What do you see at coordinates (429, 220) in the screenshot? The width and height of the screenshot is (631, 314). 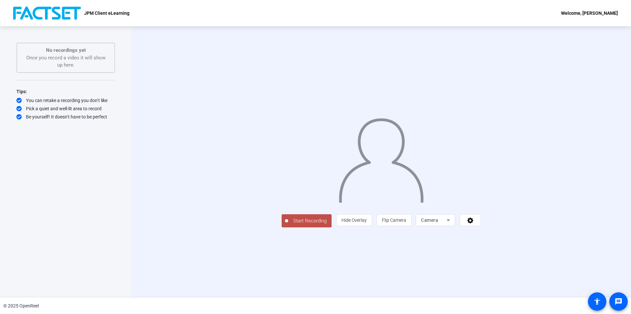 I see `span: Camera` at bounding box center [429, 220].